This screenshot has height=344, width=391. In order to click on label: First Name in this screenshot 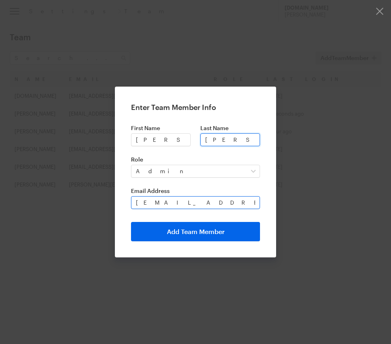, I will do `click(161, 128)`.